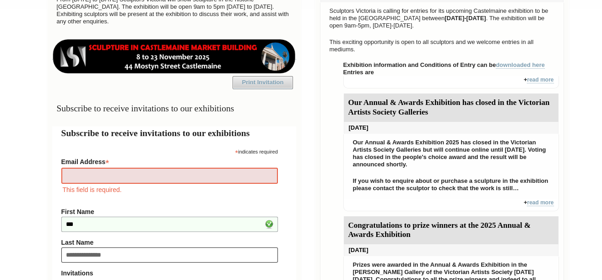 The width and height of the screenshot is (602, 280). What do you see at coordinates (174, 108) in the screenshot?
I see `h3: Subscribe to receive invitations to our exhibitions` at bounding box center [174, 108].